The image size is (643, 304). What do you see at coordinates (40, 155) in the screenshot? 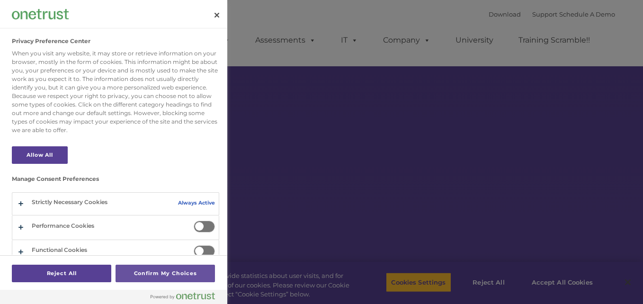
I see `button: Allow All` at bounding box center [40, 155].